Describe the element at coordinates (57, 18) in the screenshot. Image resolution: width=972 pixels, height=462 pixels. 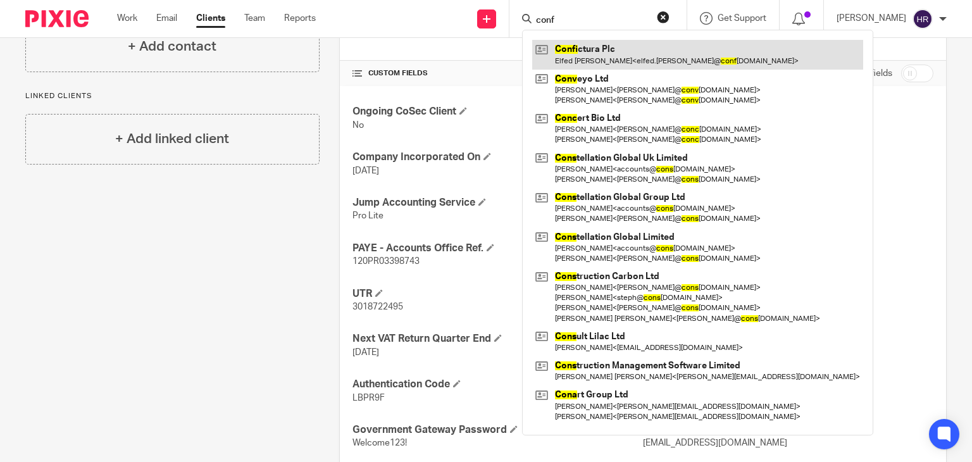
I see `img: Pixie` at that location.